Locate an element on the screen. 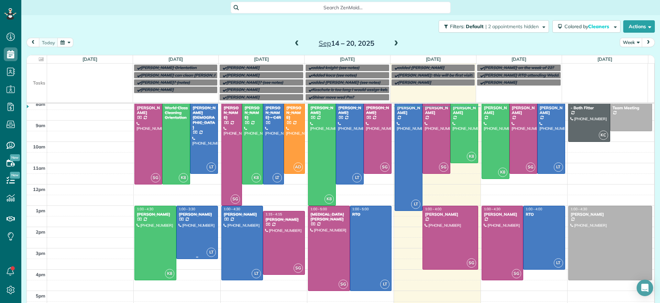 The height and width of the screenshot is (303, 660). span: 10am is located at coordinates (39, 147).